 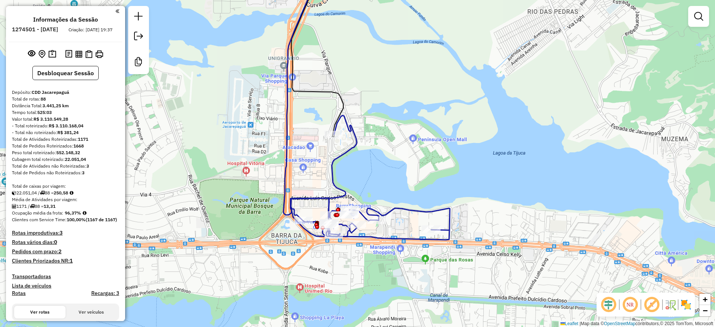 What do you see at coordinates (66, 119) in the screenshot?
I see `div: Valor total:` at bounding box center [66, 119].